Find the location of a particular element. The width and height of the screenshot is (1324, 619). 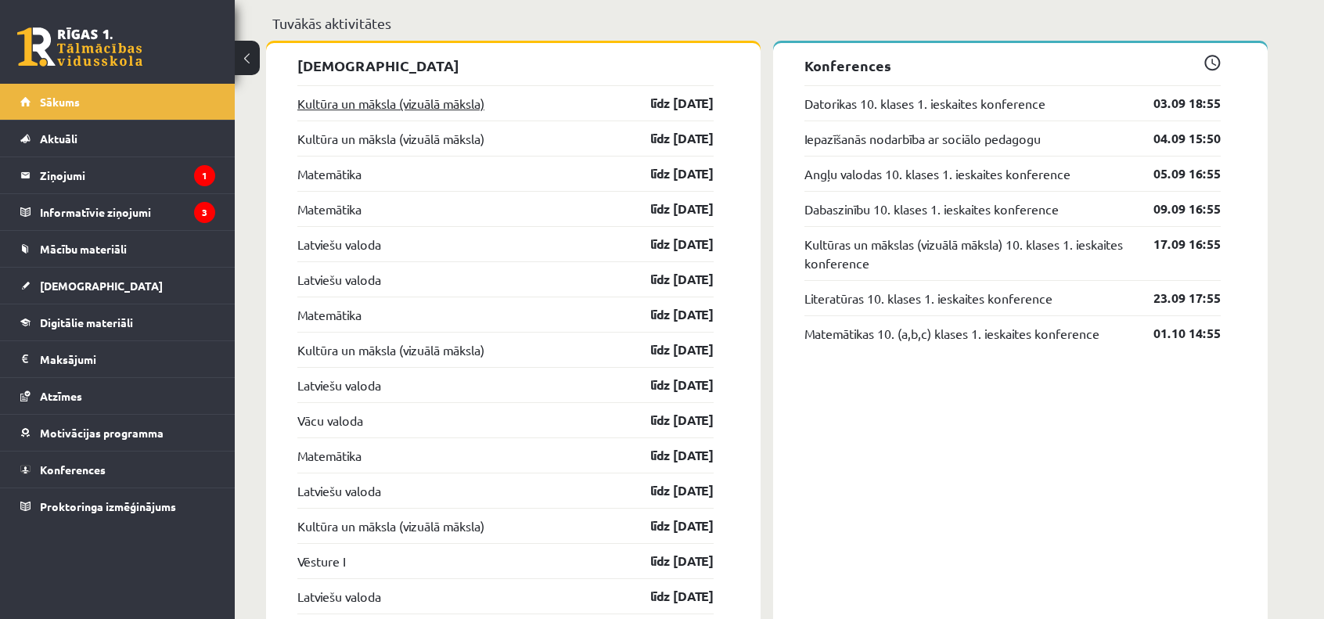

p: Konferences is located at coordinates (1013, 65).